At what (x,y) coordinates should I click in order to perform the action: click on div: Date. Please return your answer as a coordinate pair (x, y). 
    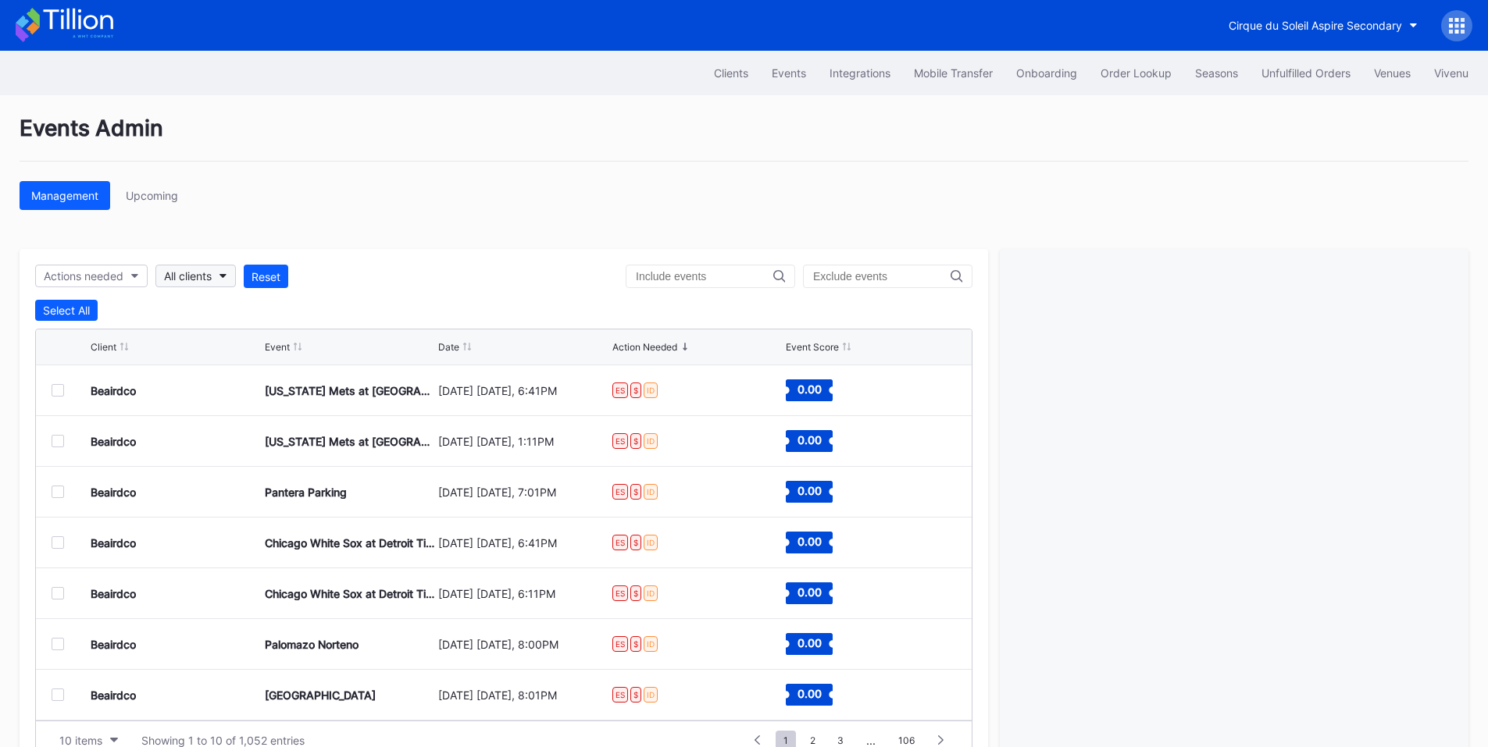
    Looking at the image, I should click on (448, 347).